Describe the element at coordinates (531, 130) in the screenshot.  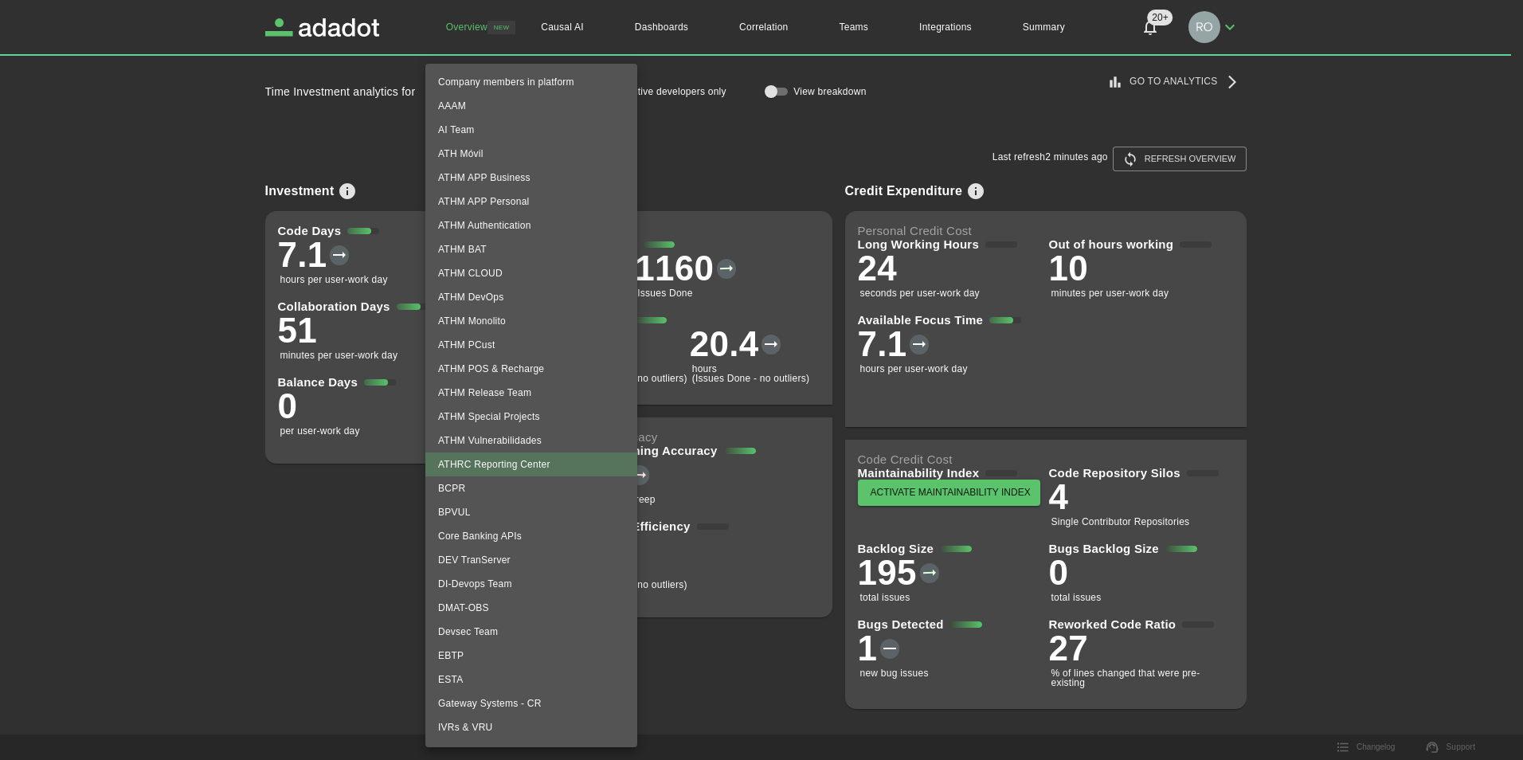
I see `li: AI Team` at that location.